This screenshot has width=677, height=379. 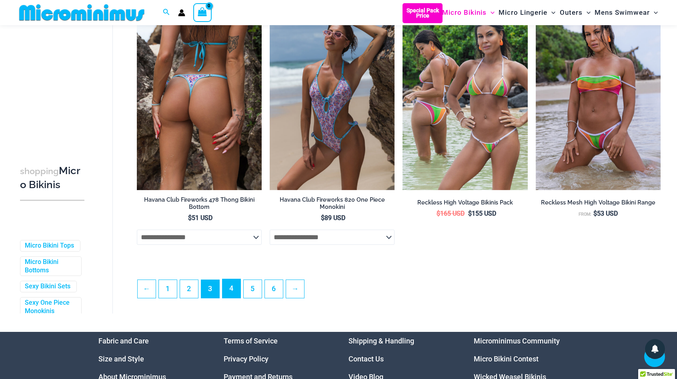 I want to click on a: Reckless Mesh High Voltage 3480 Crop Top 296 Cheeky 06Reckless Mesh High Voltage 3480 Crop Top 46..., so click(x=598, y=97).